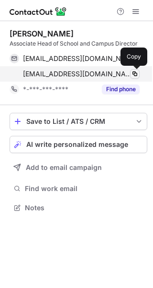 This screenshot has width=153, height=288. Describe the element at coordinates (79, 208) in the screenshot. I see `button: Notes` at that location.